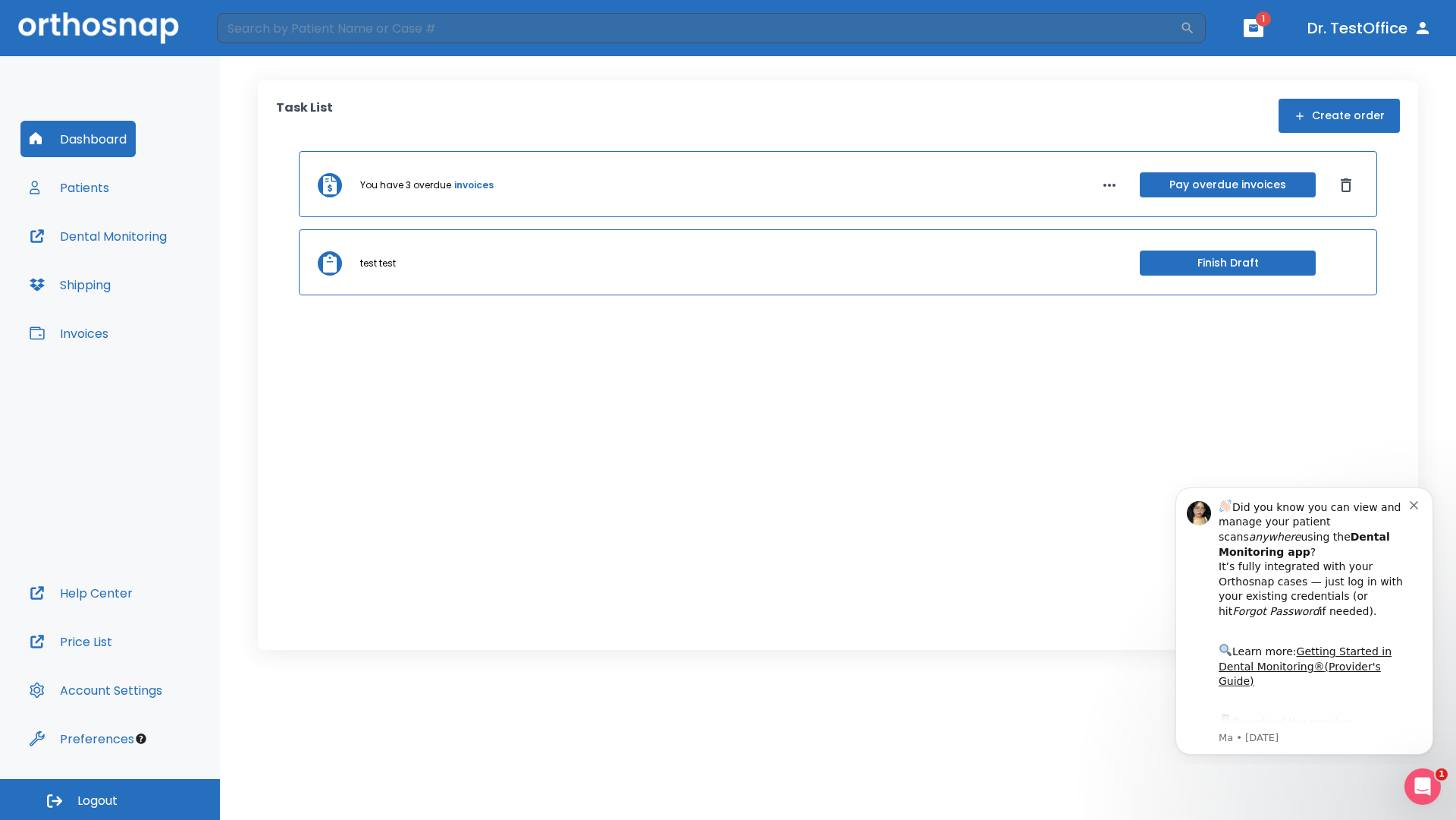  Describe the element at coordinates (133, 255) in the screenshot. I see `a: App Store` at that location.